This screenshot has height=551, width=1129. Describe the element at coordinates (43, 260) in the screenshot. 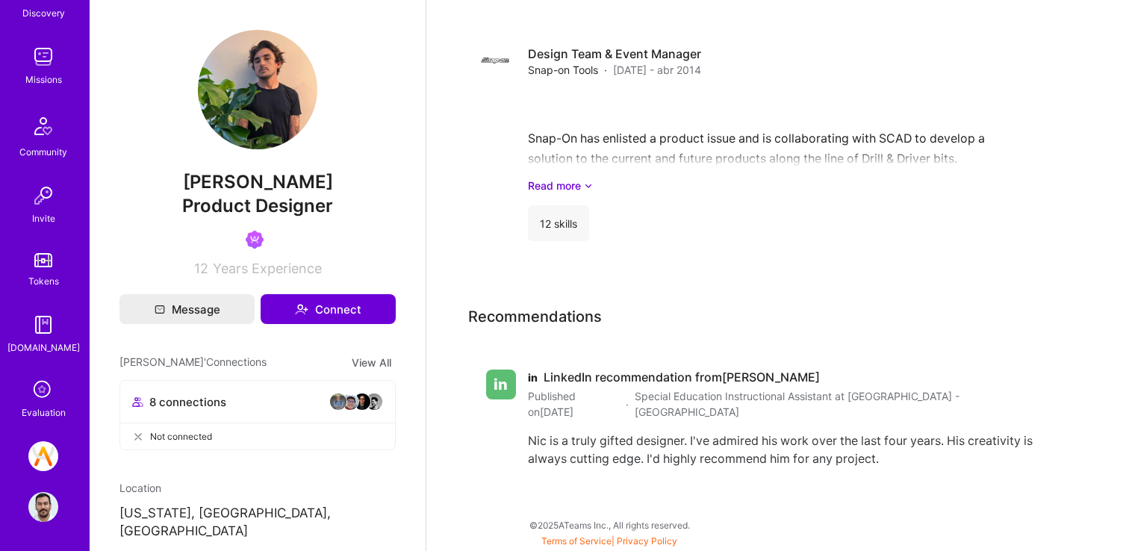

I see `img: tokens` at that location.